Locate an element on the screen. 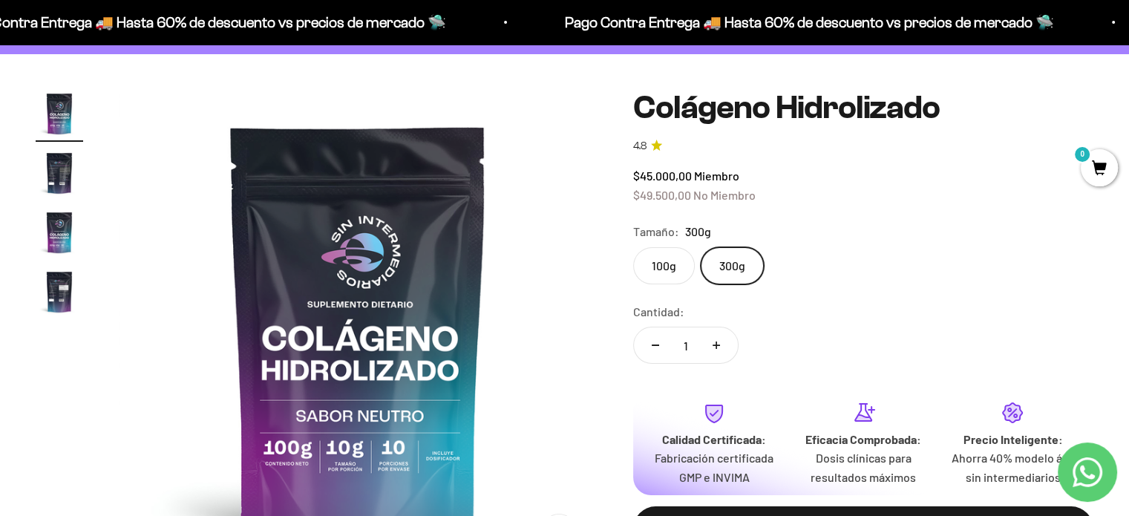  button: Ir al artículo 3 is located at coordinates (59, 235).